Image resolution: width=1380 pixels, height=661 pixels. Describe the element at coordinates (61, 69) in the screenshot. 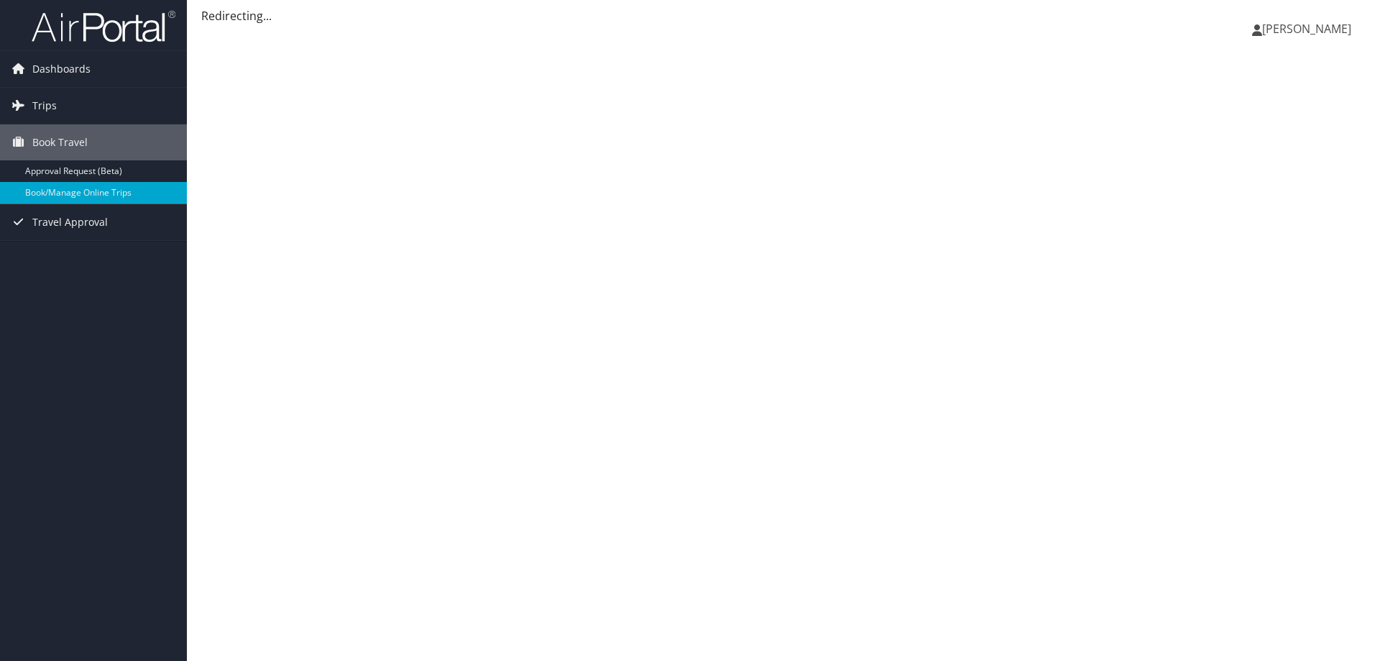

I see `span: Dashboards` at that location.